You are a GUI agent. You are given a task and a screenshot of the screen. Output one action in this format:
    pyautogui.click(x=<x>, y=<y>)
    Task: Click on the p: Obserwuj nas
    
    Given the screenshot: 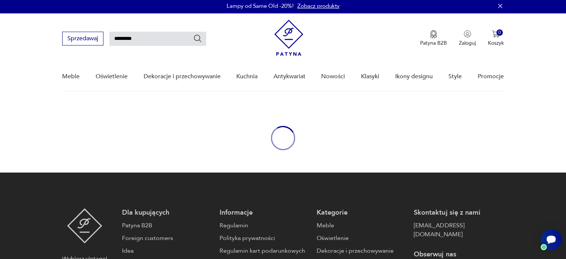 What is the action you would take?
    pyautogui.click(x=458, y=254)
    